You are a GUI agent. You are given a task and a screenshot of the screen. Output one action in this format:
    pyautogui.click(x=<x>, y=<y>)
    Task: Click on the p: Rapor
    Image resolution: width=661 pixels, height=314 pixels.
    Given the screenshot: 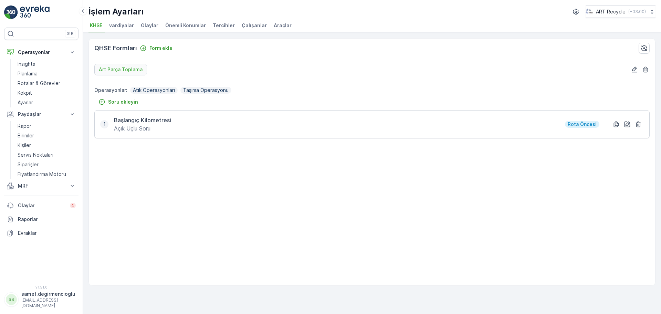 What is the action you would take?
    pyautogui.click(x=24, y=126)
    